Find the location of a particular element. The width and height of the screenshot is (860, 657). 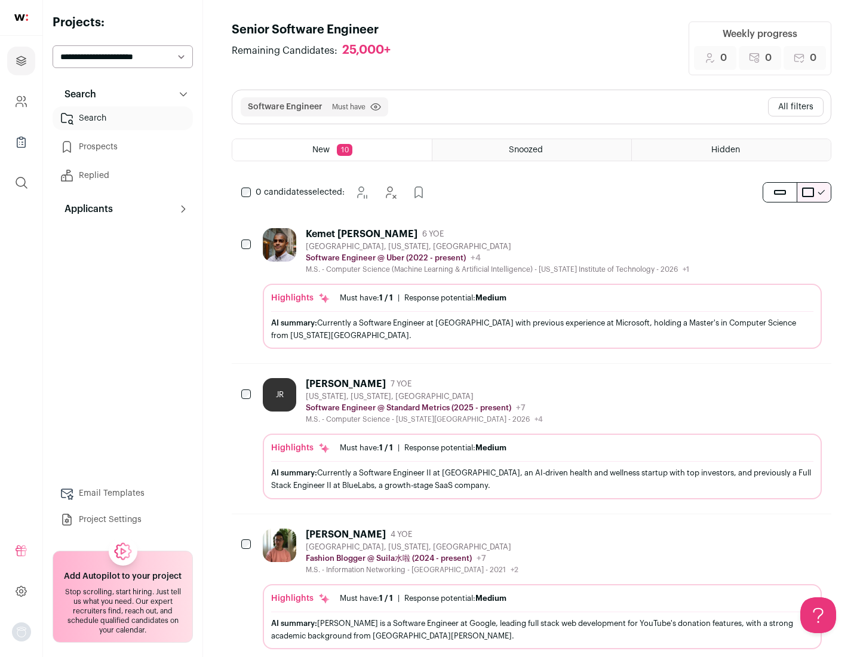

img: wellfound-shorthand-0d5821cbd27db2630d0214b213865d53afaa358527fdda9d0ea32b1df1b89c2c.svg is located at coordinates (21, 17).